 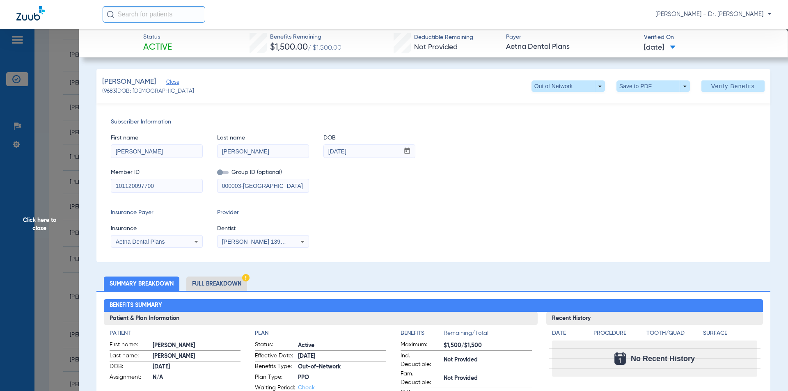 I want to click on span: Verified On, so click(x=709, y=37).